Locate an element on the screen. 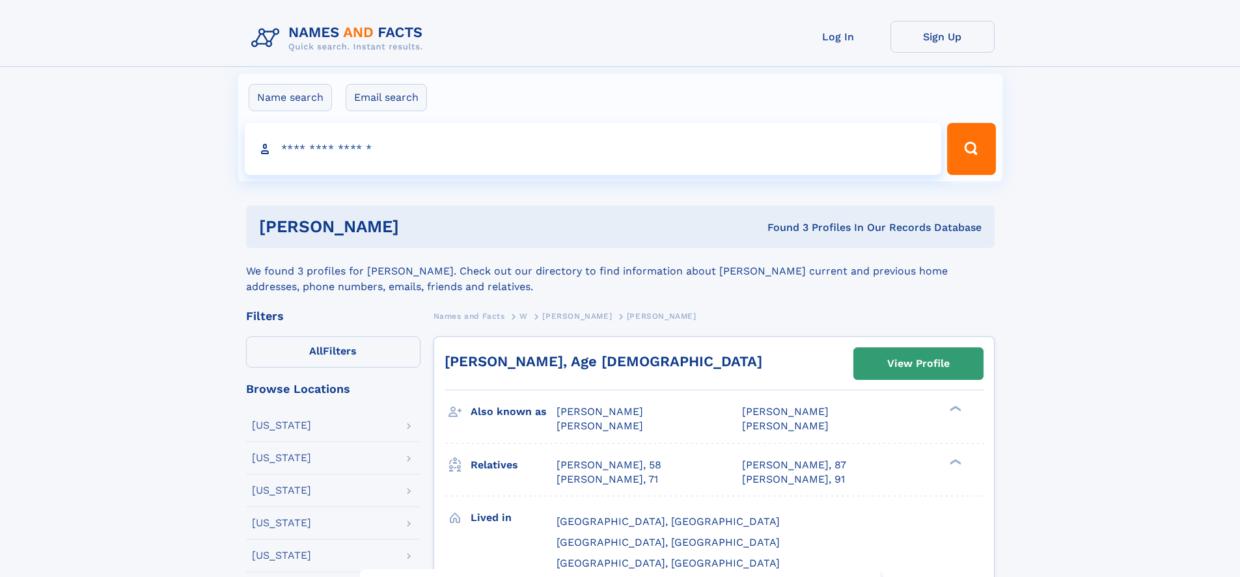 Image resolution: width=1240 pixels, height=577 pixels. div: Browse Locations is located at coordinates (333, 389).